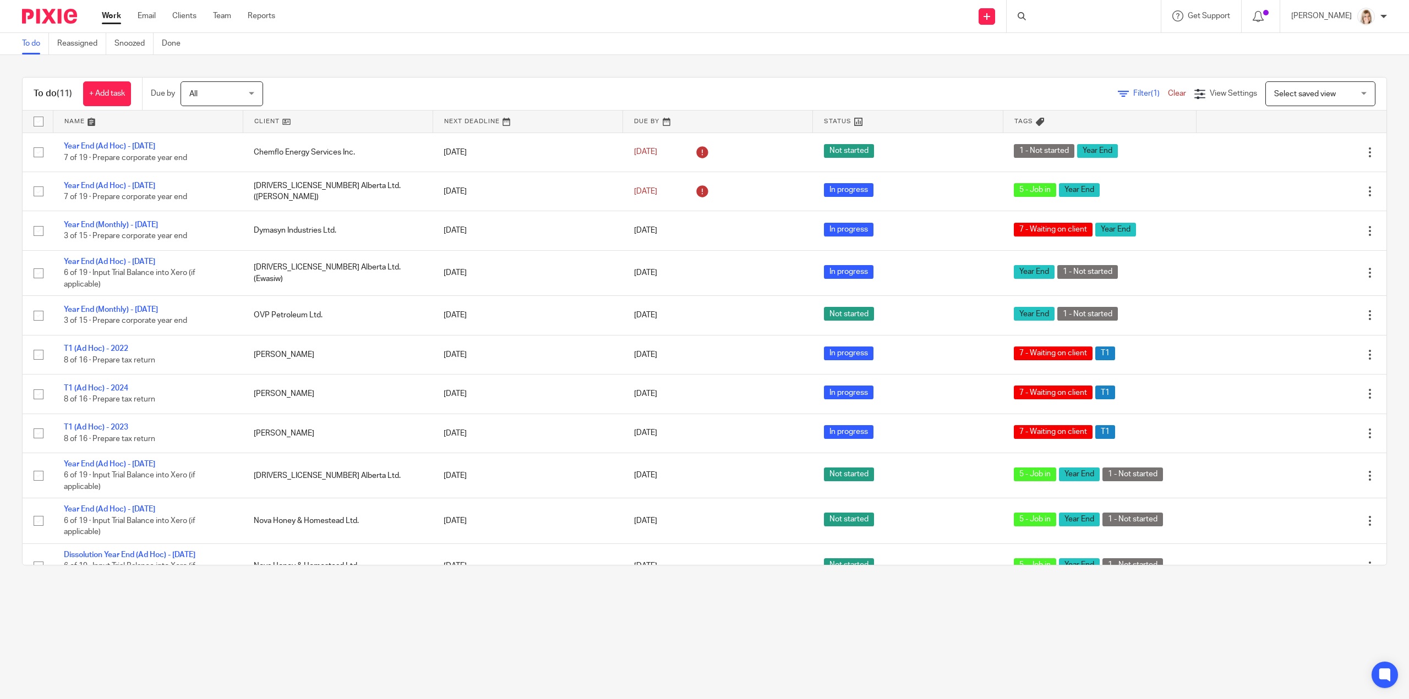 The height and width of the screenshot is (699, 1409). What do you see at coordinates (337, 315) in the screenshot?
I see `td: OVP Petroleum Ltd.` at bounding box center [337, 315].